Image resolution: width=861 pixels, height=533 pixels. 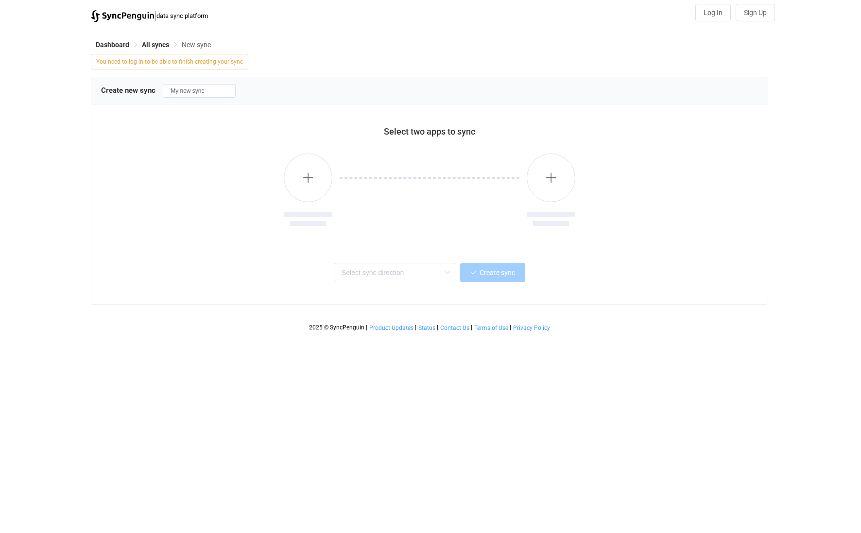 What do you see at coordinates (391, 328) in the screenshot?
I see `a: Product Updates` at bounding box center [391, 328].